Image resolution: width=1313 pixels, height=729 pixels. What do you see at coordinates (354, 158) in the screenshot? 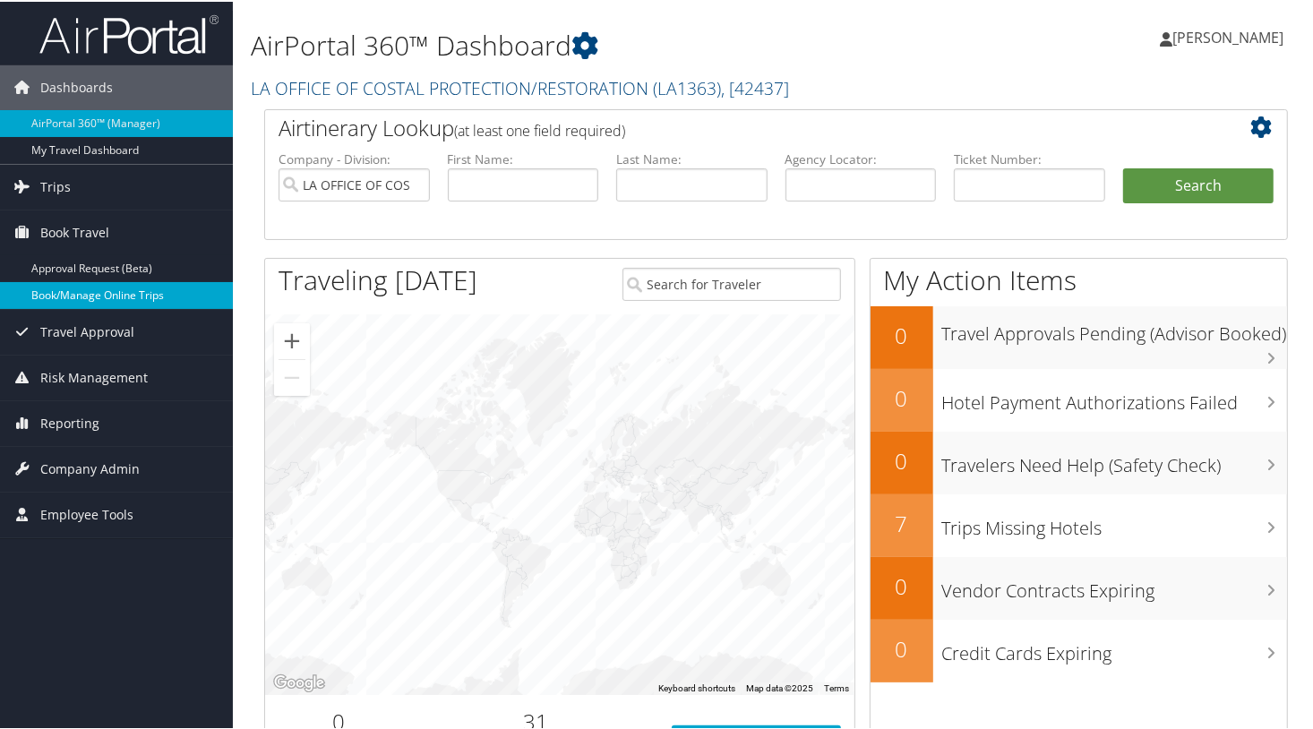
I see `label: Company - Division:` at bounding box center [354, 158].